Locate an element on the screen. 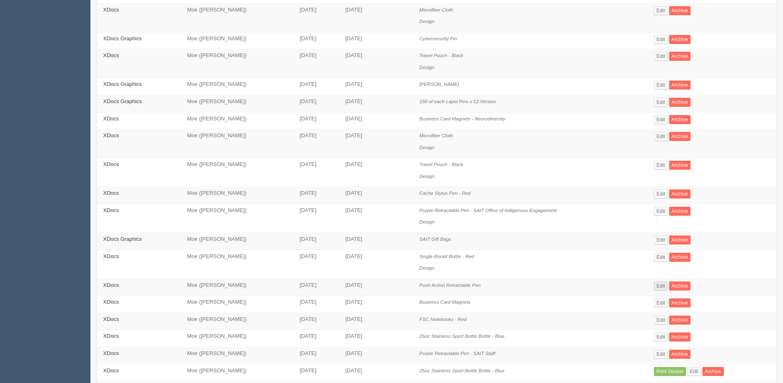  i: Single Rockit Bottle - Red is located at coordinates (446, 256).